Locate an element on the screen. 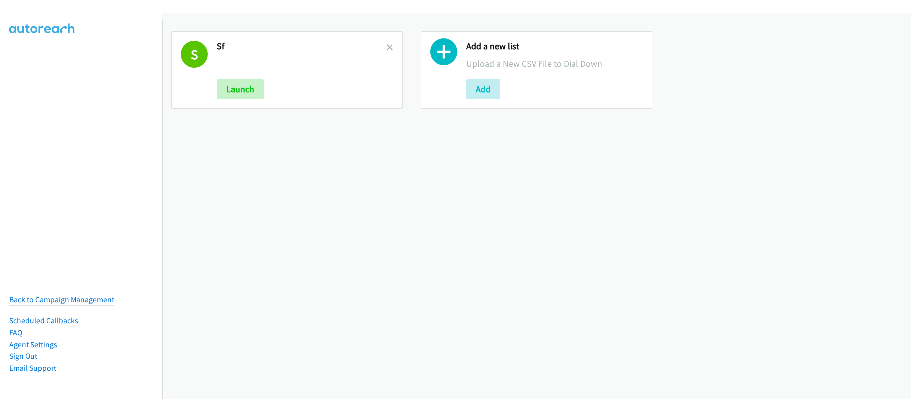  p: Upload a New CSV File to Dial Down is located at coordinates (554, 64).